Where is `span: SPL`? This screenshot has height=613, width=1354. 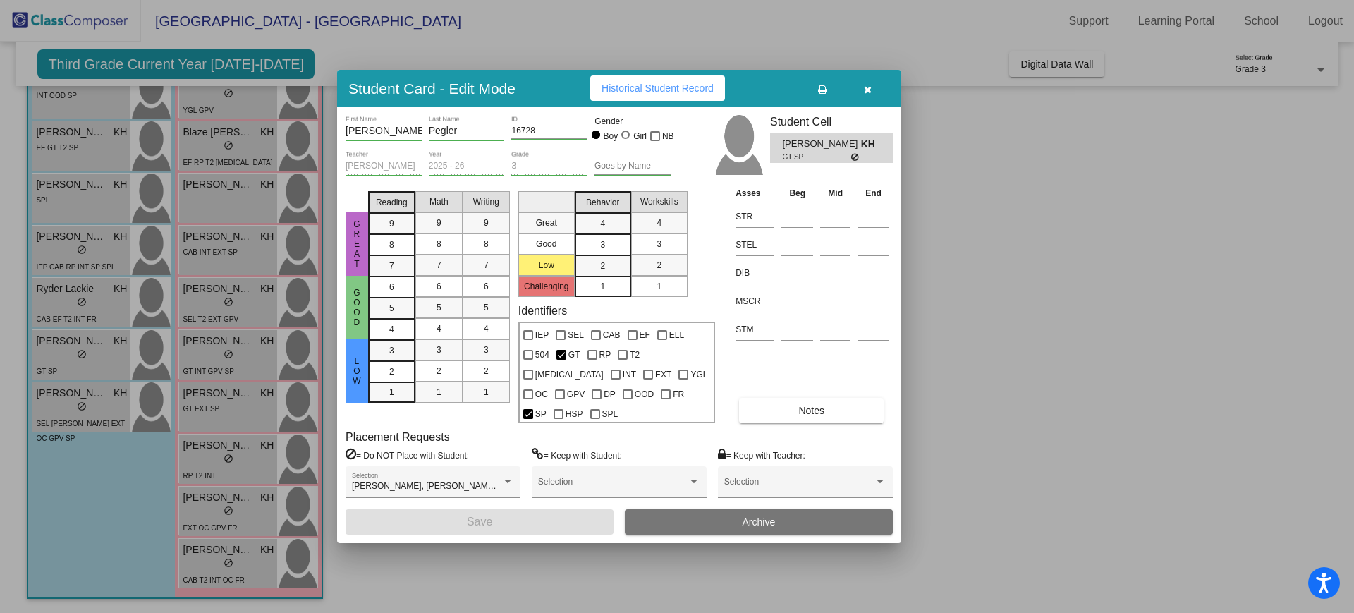
span: SPL is located at coordinates (610, 414).